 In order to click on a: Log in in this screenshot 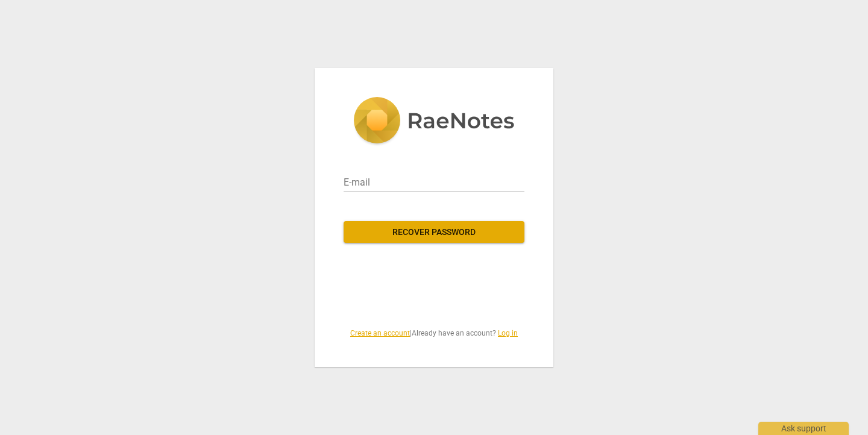, I will do `click(507, 333)`.